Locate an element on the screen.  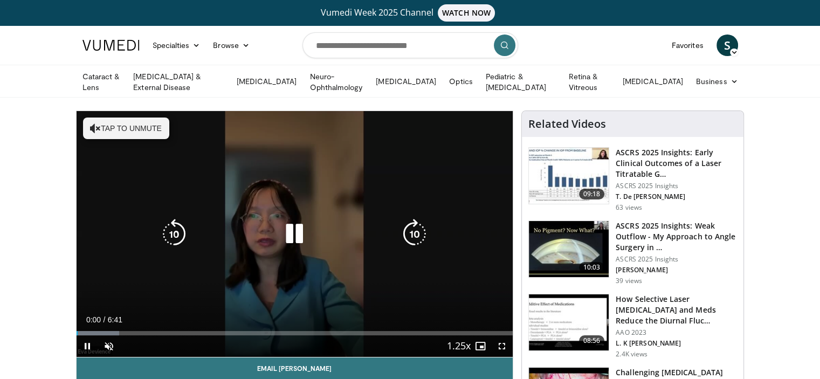
a: Browse is located at coordinates (231, 45).